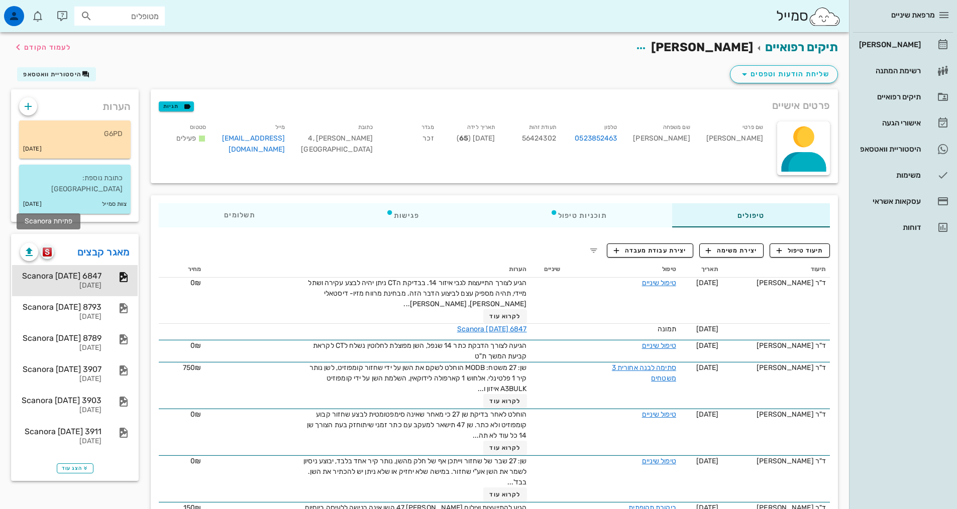 The height and width of the screenshot is (509, 957). Describe the element at coordinates (47, 252) in the screenshot. I see `img: scanora logo` at that location.